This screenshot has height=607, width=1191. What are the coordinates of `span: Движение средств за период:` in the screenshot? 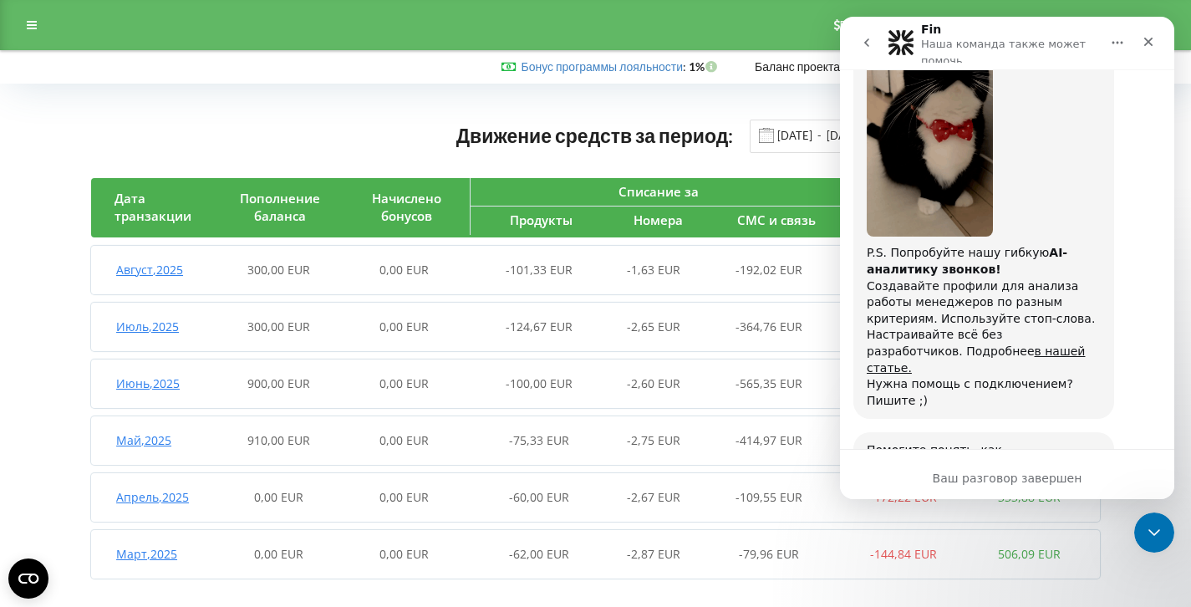 It's located at (595, 135).